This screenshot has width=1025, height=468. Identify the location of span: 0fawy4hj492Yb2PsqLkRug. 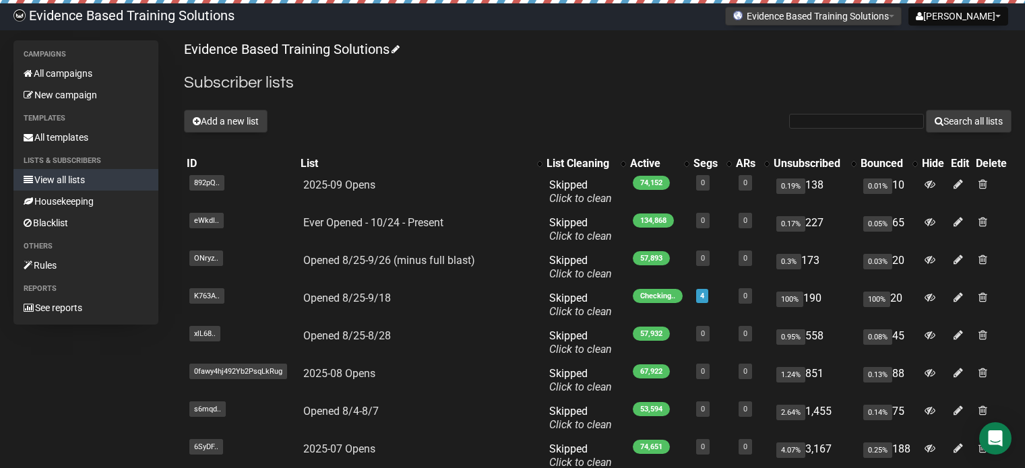
(238, 371).